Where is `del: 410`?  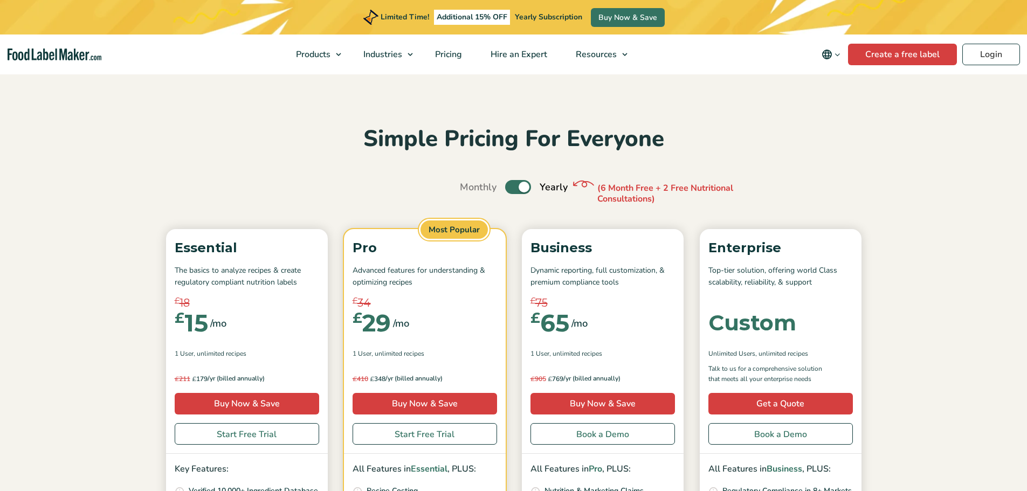
del: 410 is located at coordinates (360, 379).